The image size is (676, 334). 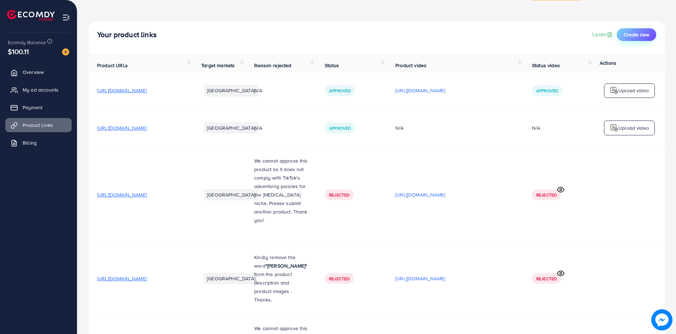 What do you see at coordinates (637, 35) in the screenshot?
I see `span: Create new` at bounding box center [637, 35].